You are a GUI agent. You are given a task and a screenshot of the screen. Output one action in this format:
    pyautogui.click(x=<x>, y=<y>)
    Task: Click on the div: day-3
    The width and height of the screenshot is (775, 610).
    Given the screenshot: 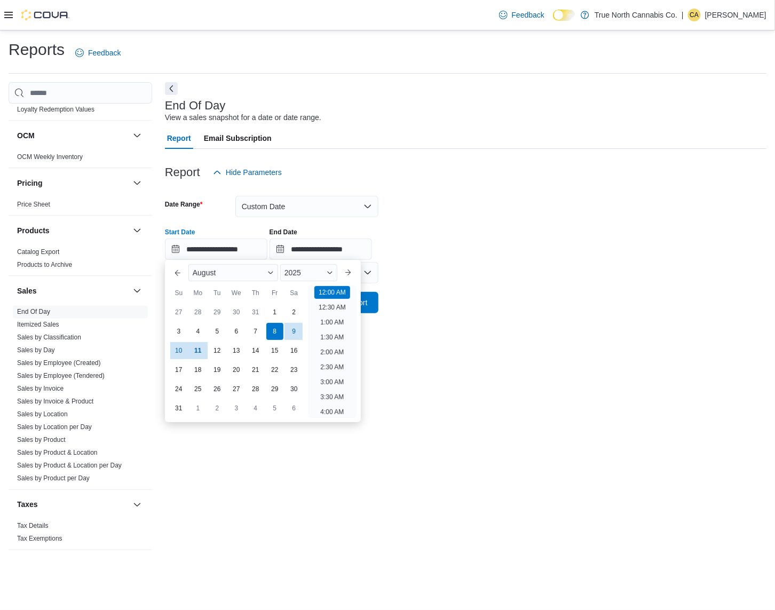 What is the action you would take?
    pyautogui.click(x=236, y=408)
    